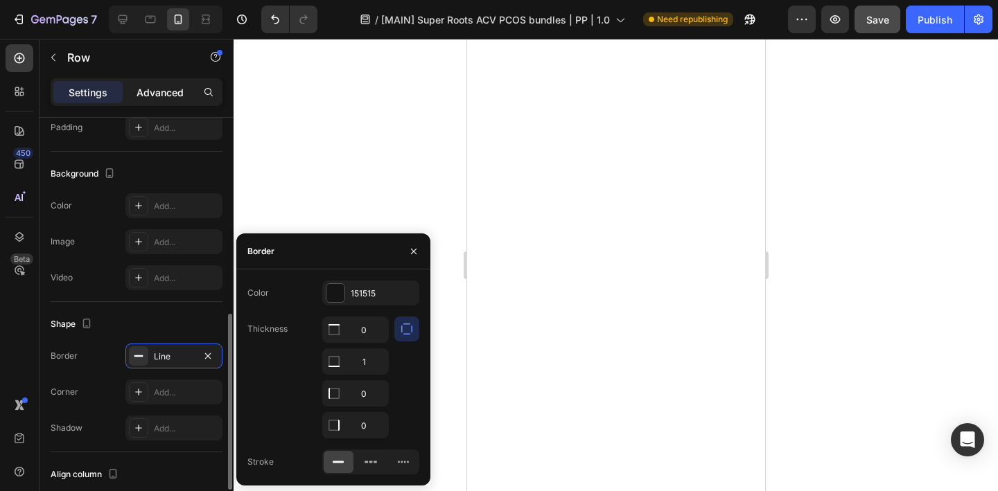 This screenshot has width=998, height=491. What do you see at coordinates (62, 278) in the screenshot?
I see `div: Video` at bounding box center [62, 278].